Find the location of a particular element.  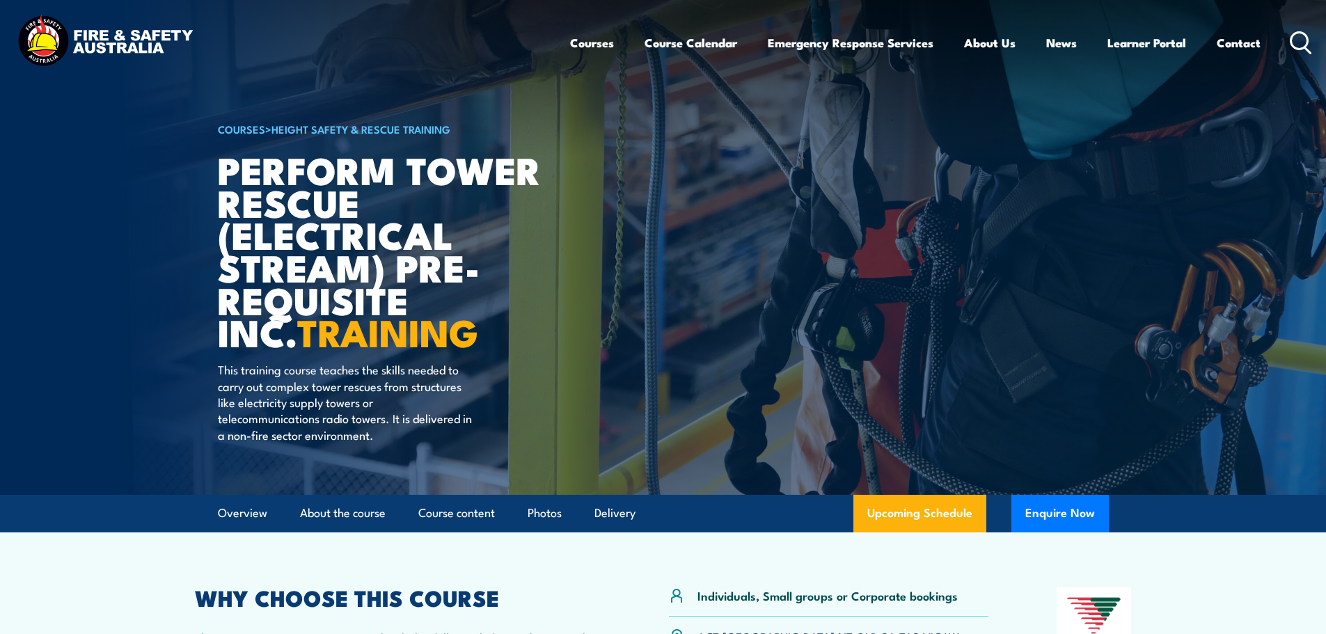

a: Upcoming Schedule is located at coordinates (919, 514).